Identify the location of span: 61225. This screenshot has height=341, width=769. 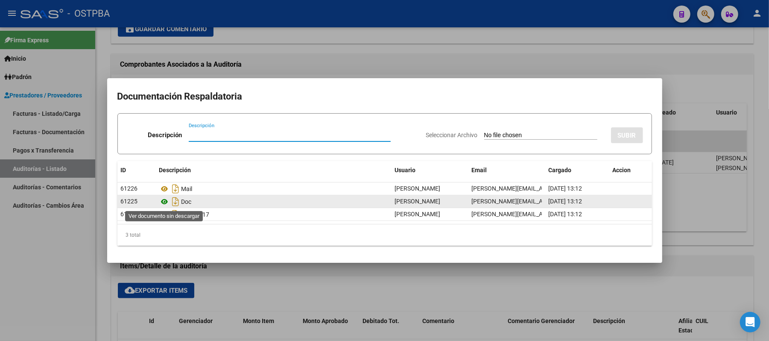
(129, 201).